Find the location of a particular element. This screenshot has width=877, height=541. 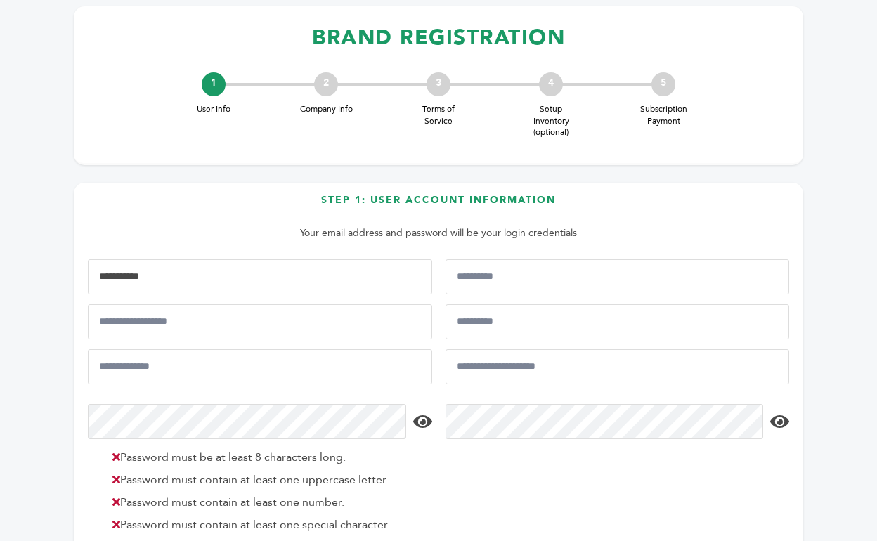

h1: BRAND REGISTRATION is located at coordinates (439, 37).